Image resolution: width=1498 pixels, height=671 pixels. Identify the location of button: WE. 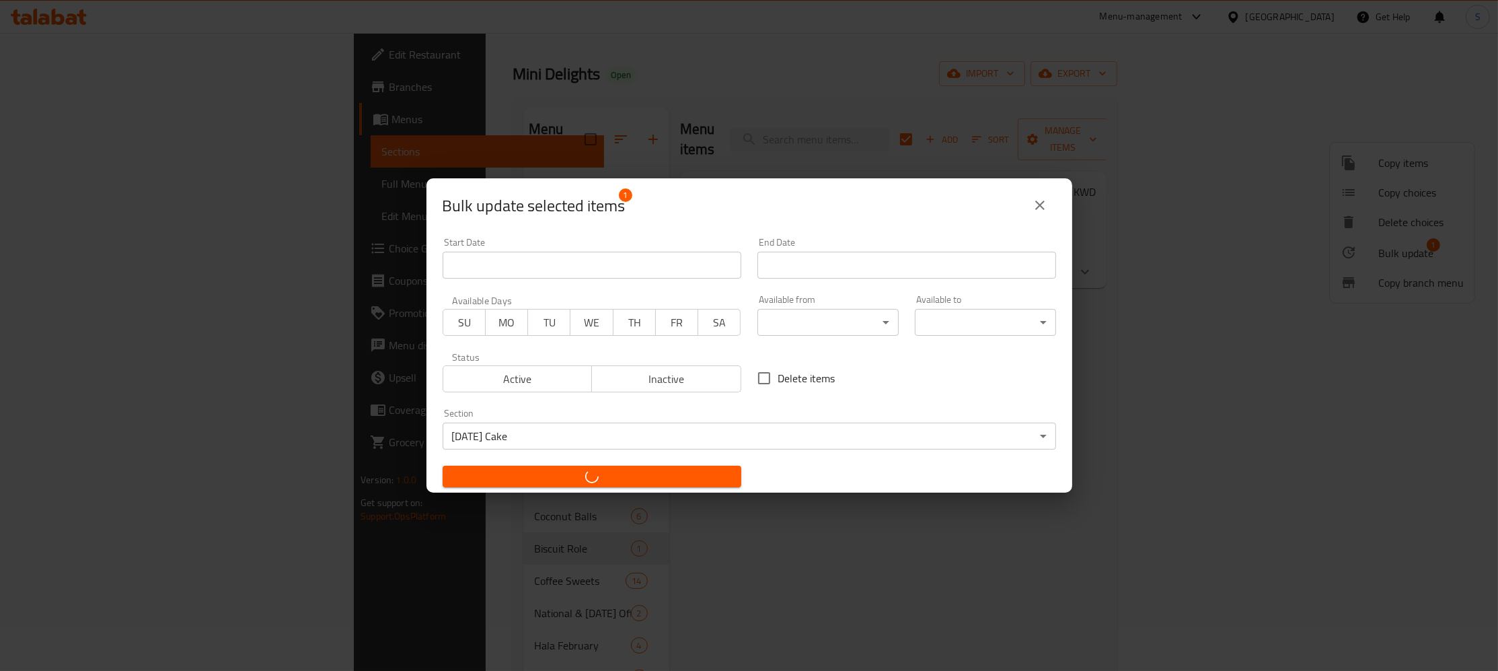
(591, 322).